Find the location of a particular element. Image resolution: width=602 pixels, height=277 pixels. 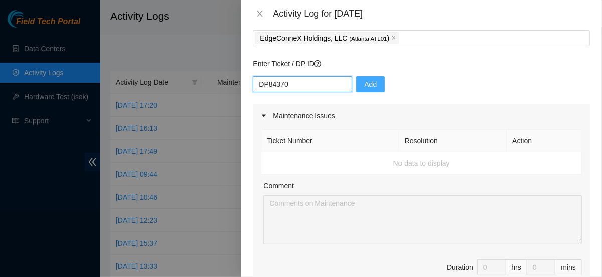

div: Maintenance Issues is located at coordinates (421, 116).